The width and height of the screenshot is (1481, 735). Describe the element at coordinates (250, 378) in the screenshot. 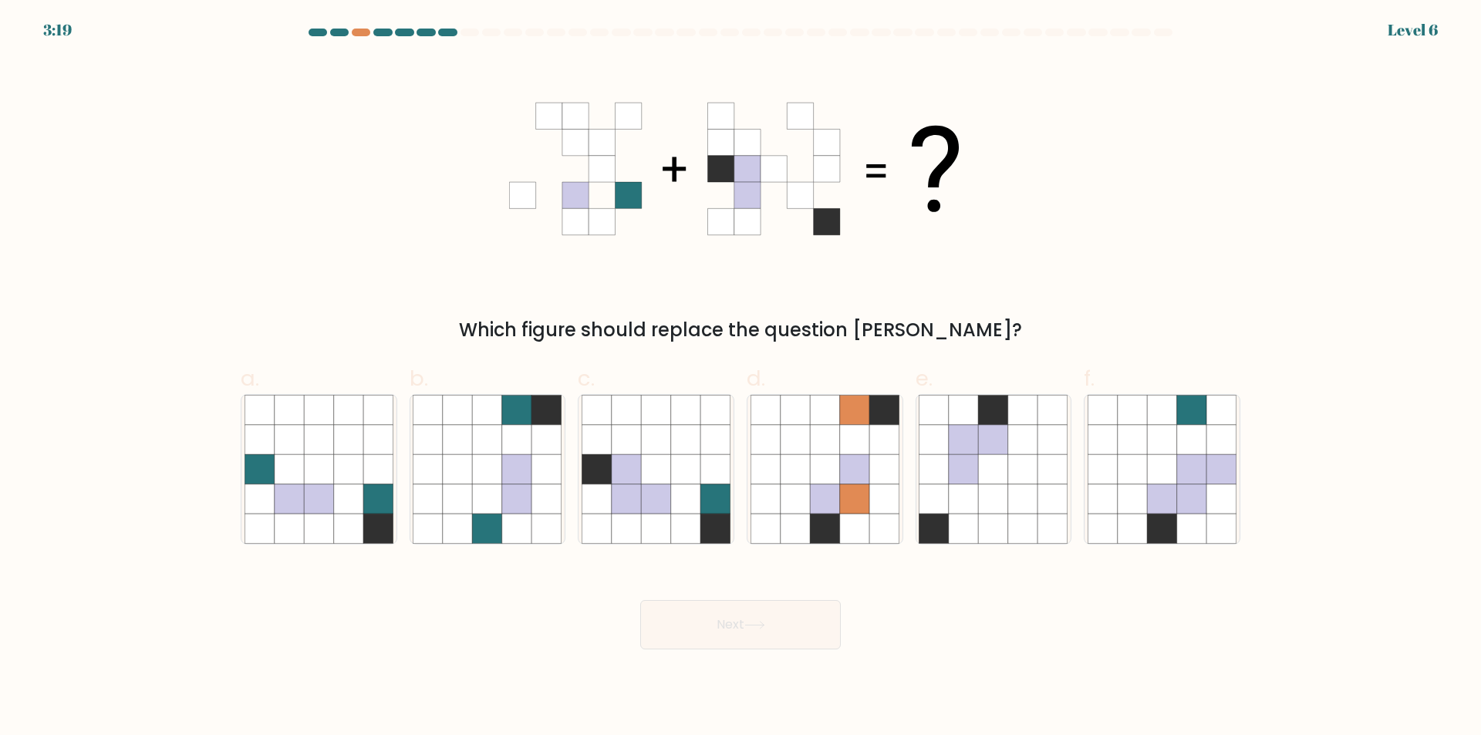

I see `span: a.` at that location.